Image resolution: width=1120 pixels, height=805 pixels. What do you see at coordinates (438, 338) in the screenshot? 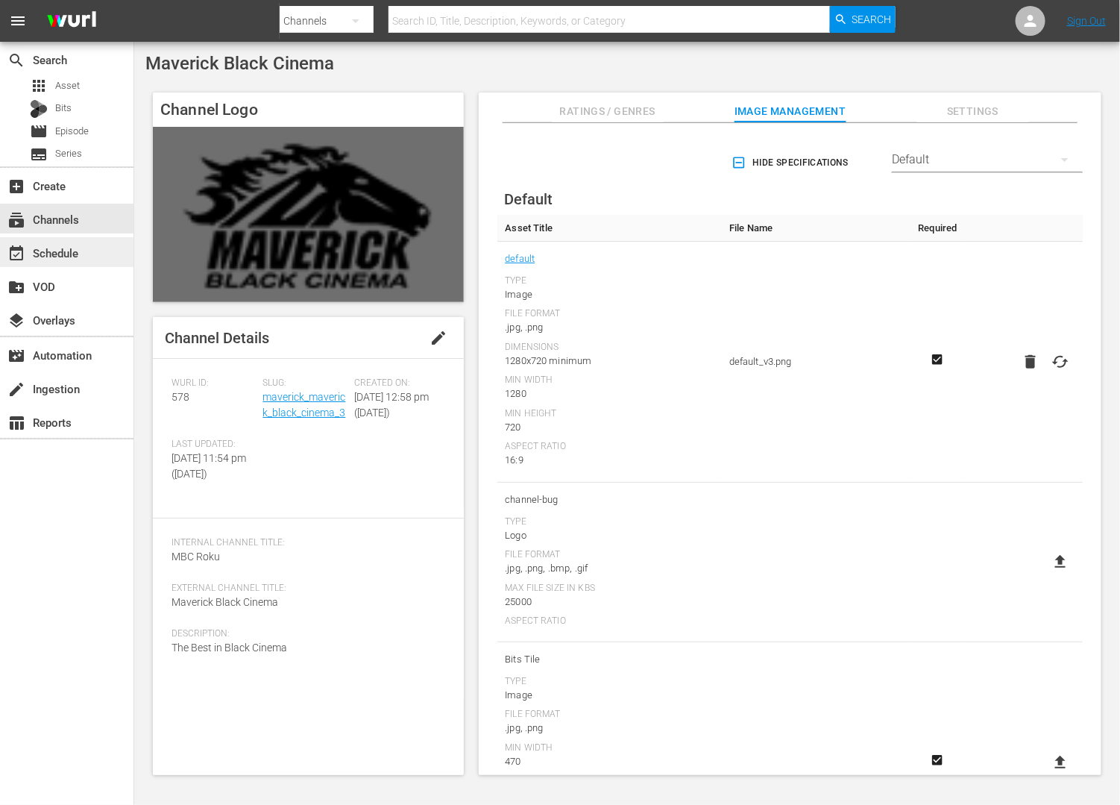
I see `span: edit` at bounding box center [438, 338].